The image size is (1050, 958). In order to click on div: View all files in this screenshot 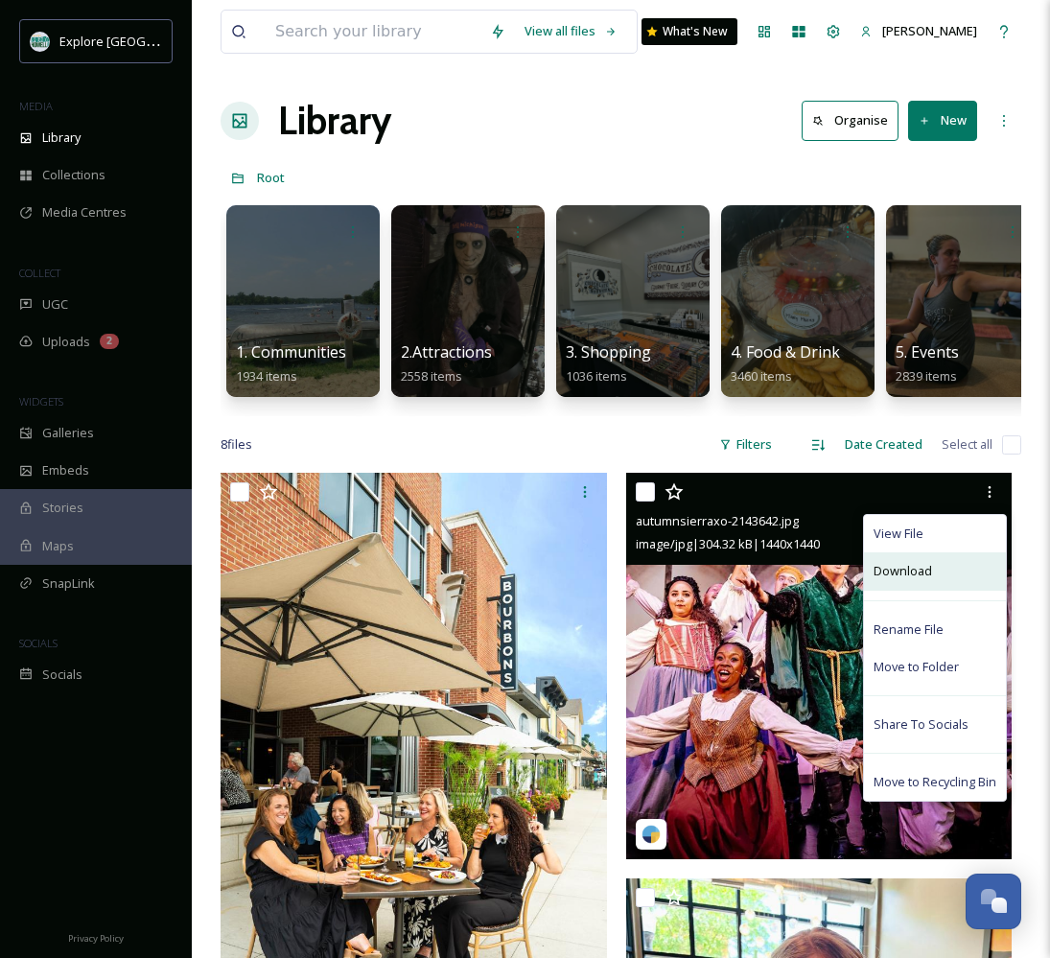, I will do `click(571, 31)`.